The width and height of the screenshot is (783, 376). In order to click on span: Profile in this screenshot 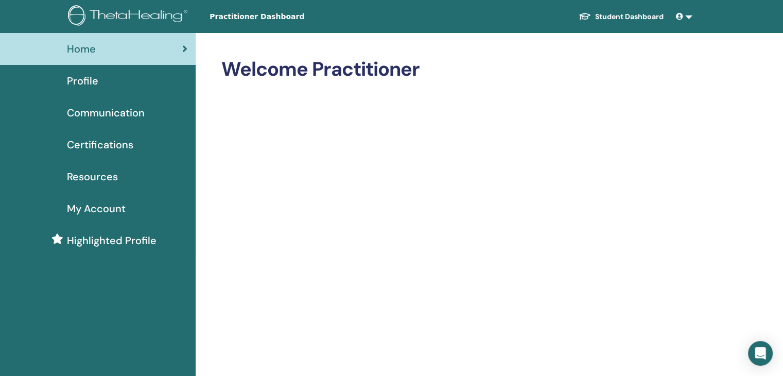, I will do `click(82, 81)`.